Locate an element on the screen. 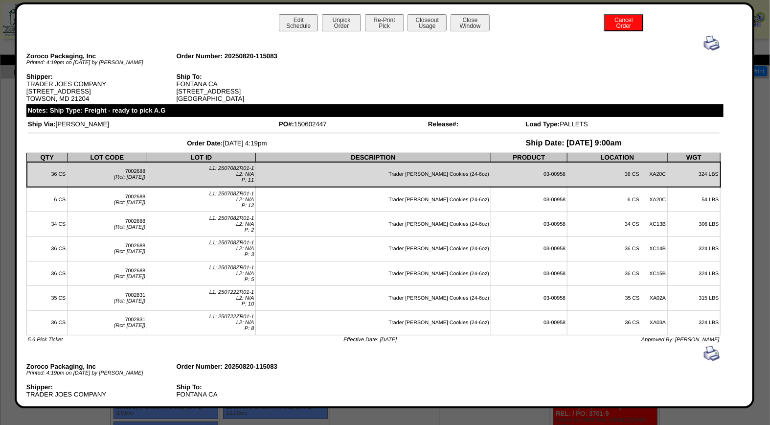  span: Ship Via: is located at coordinates (42, 124).